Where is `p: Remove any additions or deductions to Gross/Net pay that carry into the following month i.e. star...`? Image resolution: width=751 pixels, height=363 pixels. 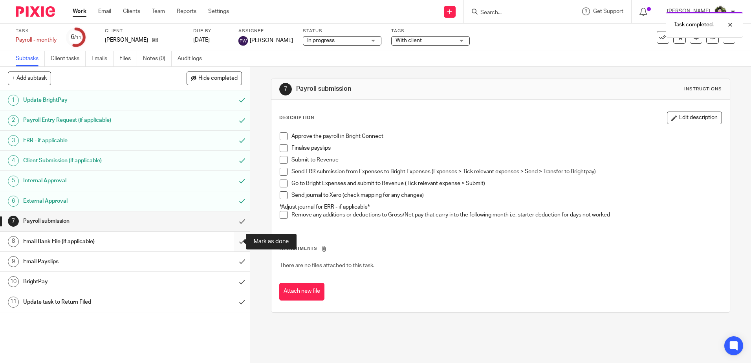 p: Remove any additions or deductions to Gross/Net pay that carry into the following month i.e. star... is located at coordinates (506, 215).